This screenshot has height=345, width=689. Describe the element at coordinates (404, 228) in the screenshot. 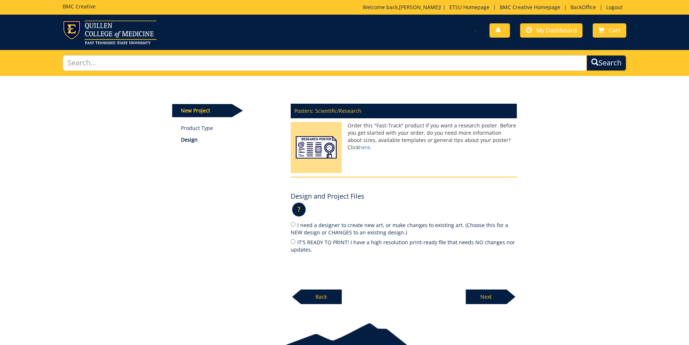

I see `label: I need a designer to create new art, or make changes to existing art. (Choose this for a NEW desi...` at that location.